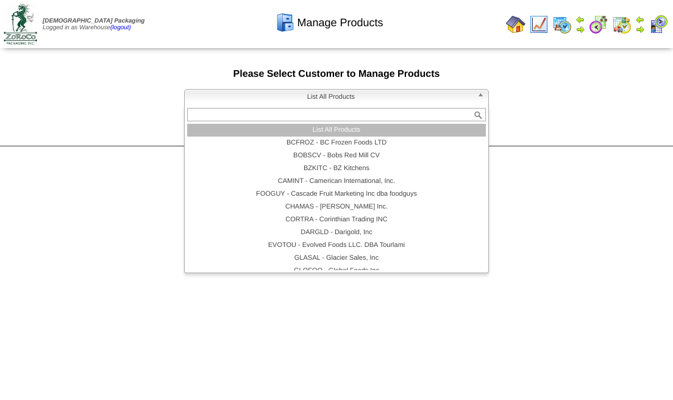 The image size is (673, 400). Describe the element at coordinates (93, 24) in the screenshot. I see `span: Logged in as Warehouse` at that location.